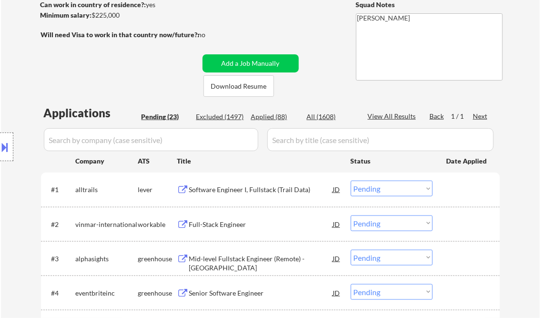 The width and height of the screenshot is (540, 318). What do you see at coordinates (220, 117) in the screenshot?
I see `div: Excluded (1497)` at bounding box center [220, 117].